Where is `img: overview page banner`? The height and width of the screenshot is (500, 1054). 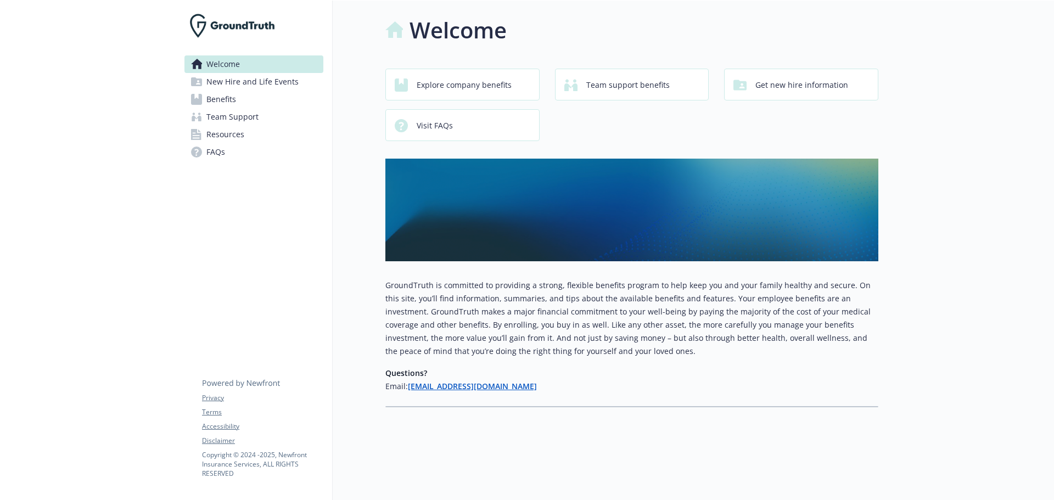
img: overview page banner is located at coordinates (632, 210).